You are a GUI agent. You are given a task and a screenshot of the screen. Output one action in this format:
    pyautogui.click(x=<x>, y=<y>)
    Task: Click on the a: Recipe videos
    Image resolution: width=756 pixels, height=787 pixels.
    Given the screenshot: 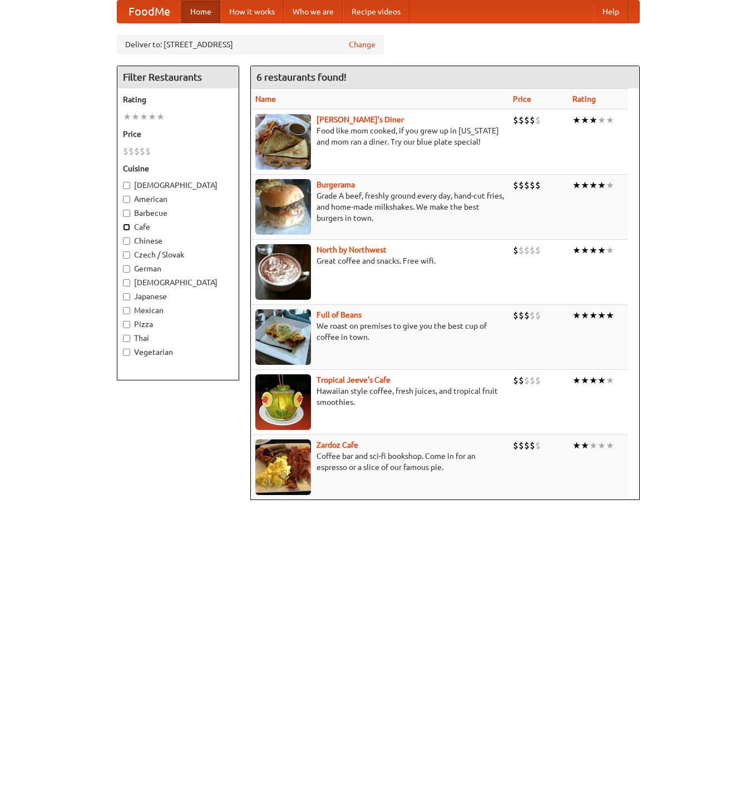 What is the action you would take?
    pyautogui.click(x=376, y=12)
    